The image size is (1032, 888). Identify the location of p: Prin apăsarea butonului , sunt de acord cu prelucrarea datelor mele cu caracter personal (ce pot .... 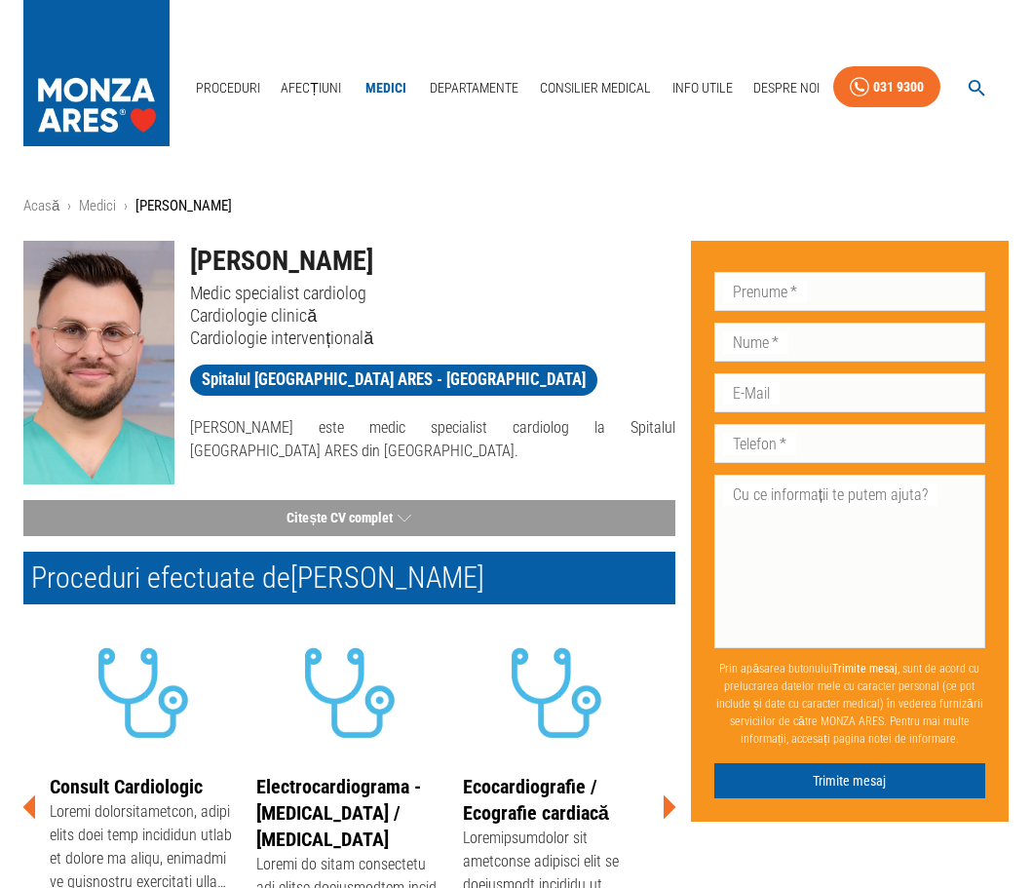
(850, 704).